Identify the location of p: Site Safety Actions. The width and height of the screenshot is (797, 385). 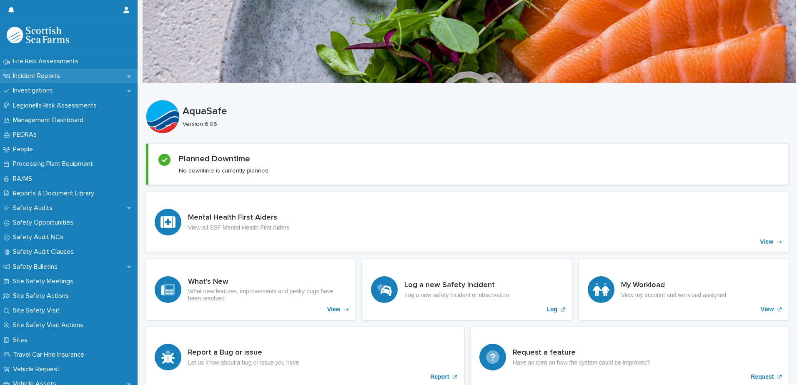
(43, 296).